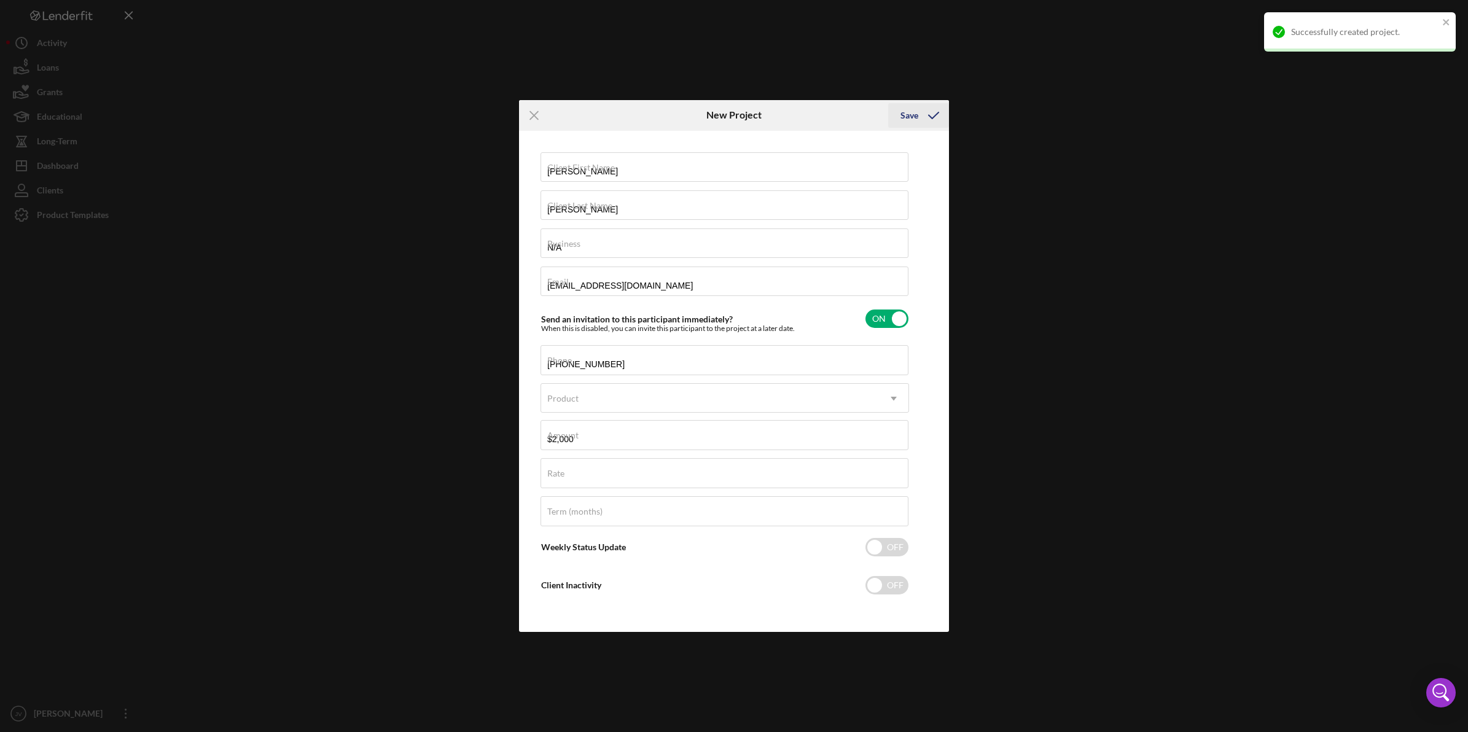 Image resolution: width=1468 pixels, height=732 pixels. Describe the element at coordinates (563, 436) in the screenshot. I see `label: Amount` at that location.